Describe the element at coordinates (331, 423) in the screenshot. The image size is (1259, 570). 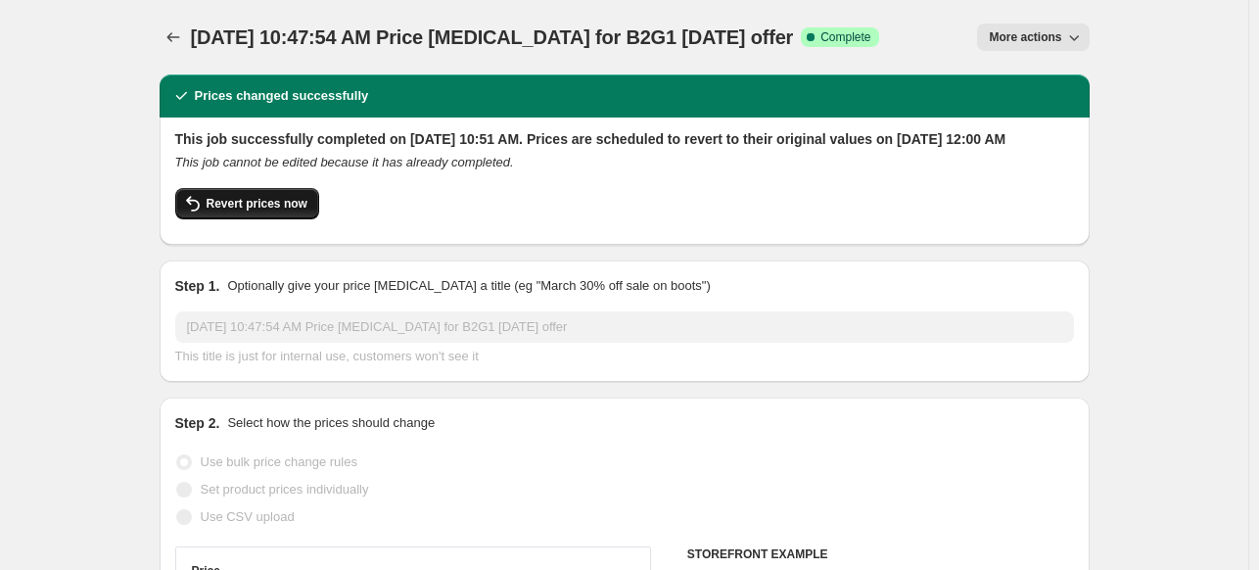
I see `p: Select how the prices should change` at that location.